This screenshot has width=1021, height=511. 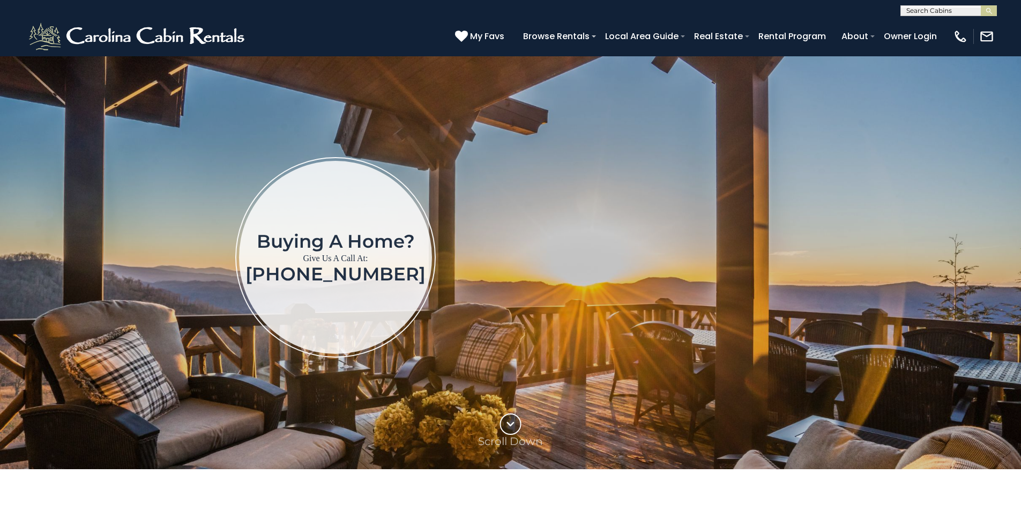 What do you see at coordinates (510, 441) in the screenshot?
I see `p: Scroll Down` at bounding box center [510, 441].